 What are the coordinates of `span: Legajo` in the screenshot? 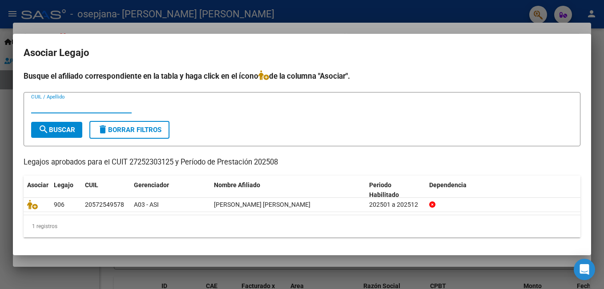 It's located at (64, 185).